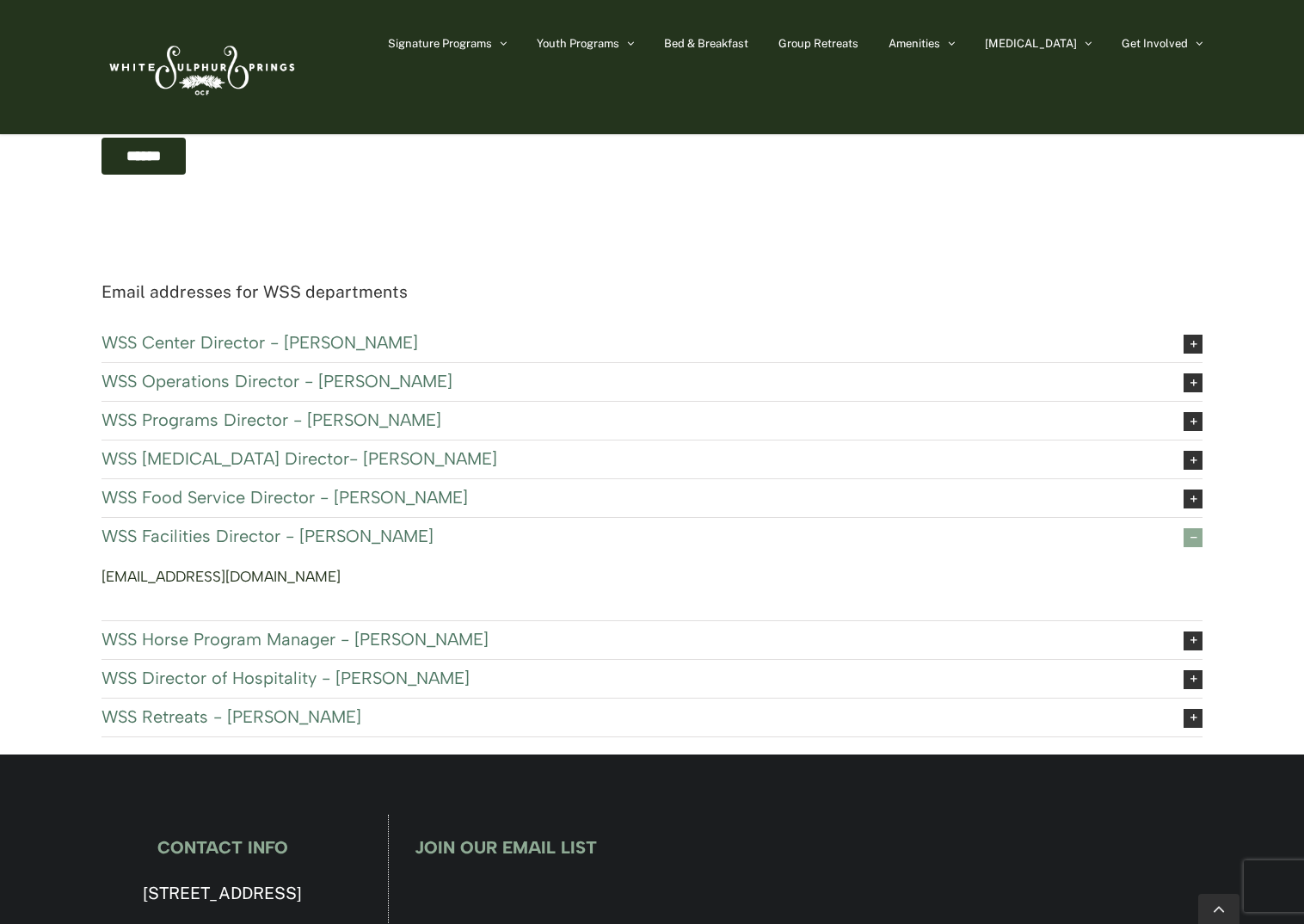 The width and height of the screenshot is (1304, 924). What do you see at coordinates (706, 43) in the screenshot?
I see `span: Bed & Breakfast` at bounding box center [706, 43].